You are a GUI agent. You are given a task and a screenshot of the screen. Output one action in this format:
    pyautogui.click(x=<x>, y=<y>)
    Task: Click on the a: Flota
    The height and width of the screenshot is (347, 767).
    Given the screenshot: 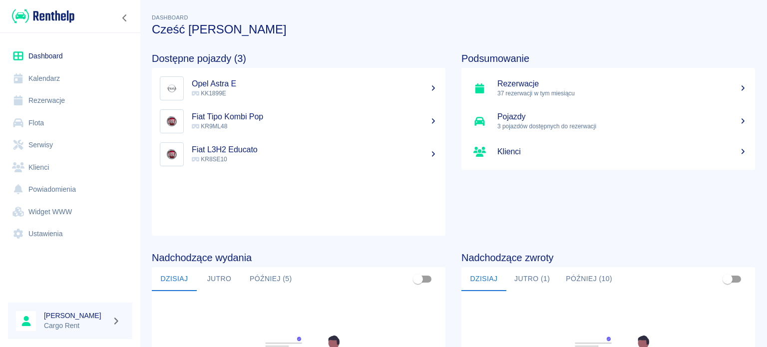 What is the action you would take?
    pyautogui.click(x=70, y=123)
    